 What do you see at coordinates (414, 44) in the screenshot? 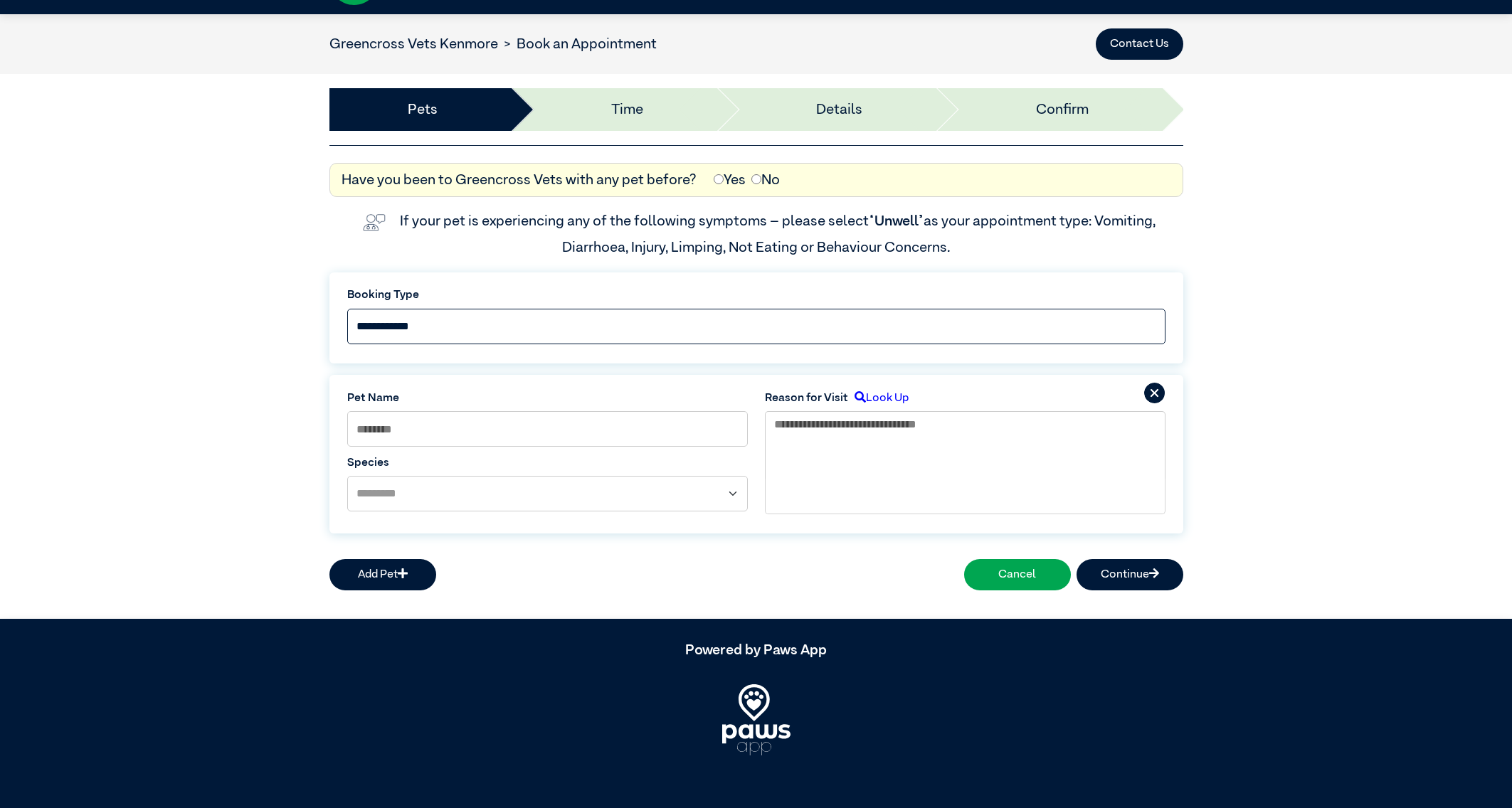
I see `a: Greencross Vets Kenmore` at bounding box center [414, 44].